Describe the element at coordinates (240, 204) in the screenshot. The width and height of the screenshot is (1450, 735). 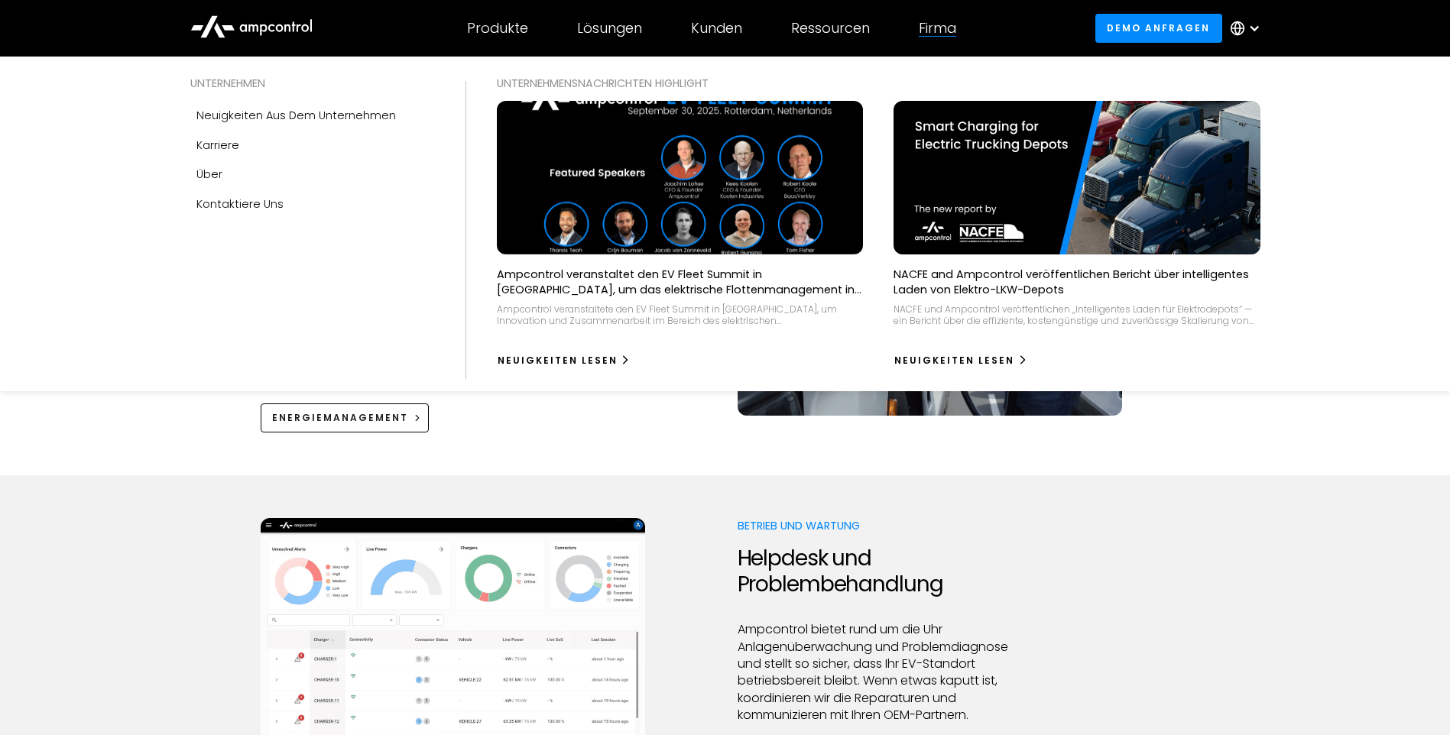
I see `div: Kontaktiere uns` at that location.